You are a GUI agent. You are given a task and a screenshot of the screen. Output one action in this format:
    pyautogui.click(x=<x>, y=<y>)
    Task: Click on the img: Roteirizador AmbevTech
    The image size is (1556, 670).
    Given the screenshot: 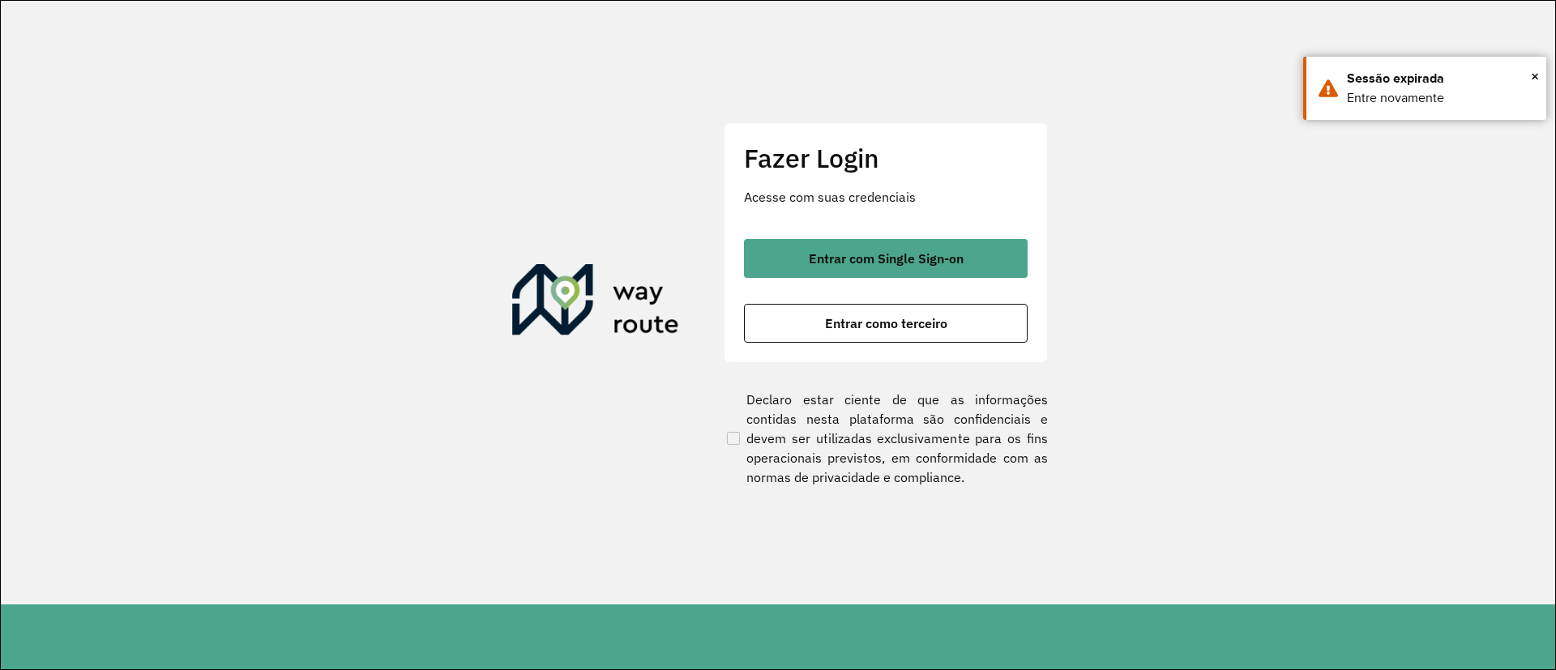 What is the action you would take?
    pyautogui.click(x=596, y=303)
    